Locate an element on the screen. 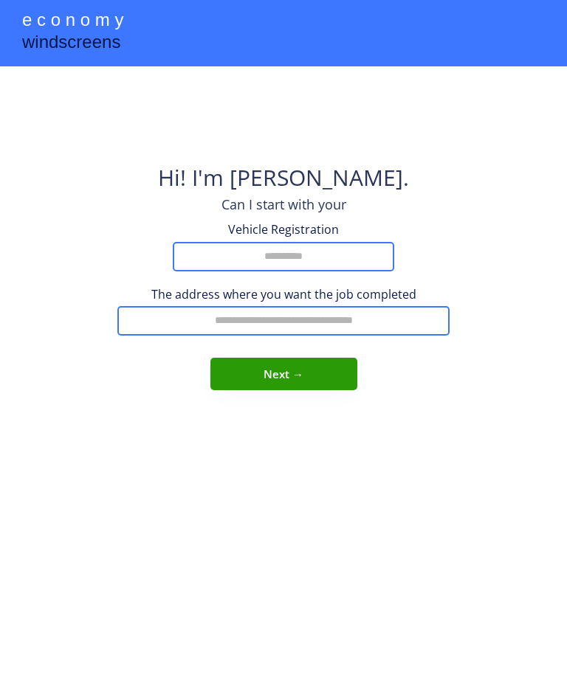 Image resolution: width=567 pixels, height=680 pixels. div: The address where you want the job completed is located at coordinates (283, 294).